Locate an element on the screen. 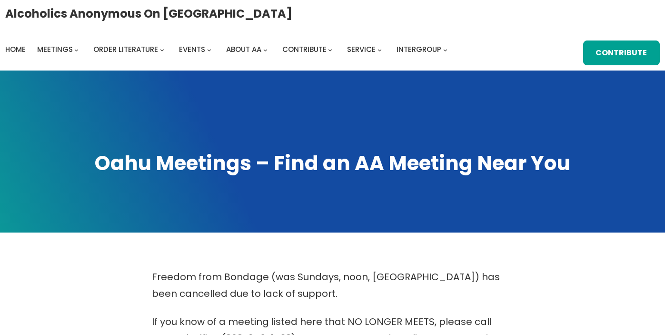 The height and width of the screenshot is (335, 665). span: Home is located at coordinates (15, 49).